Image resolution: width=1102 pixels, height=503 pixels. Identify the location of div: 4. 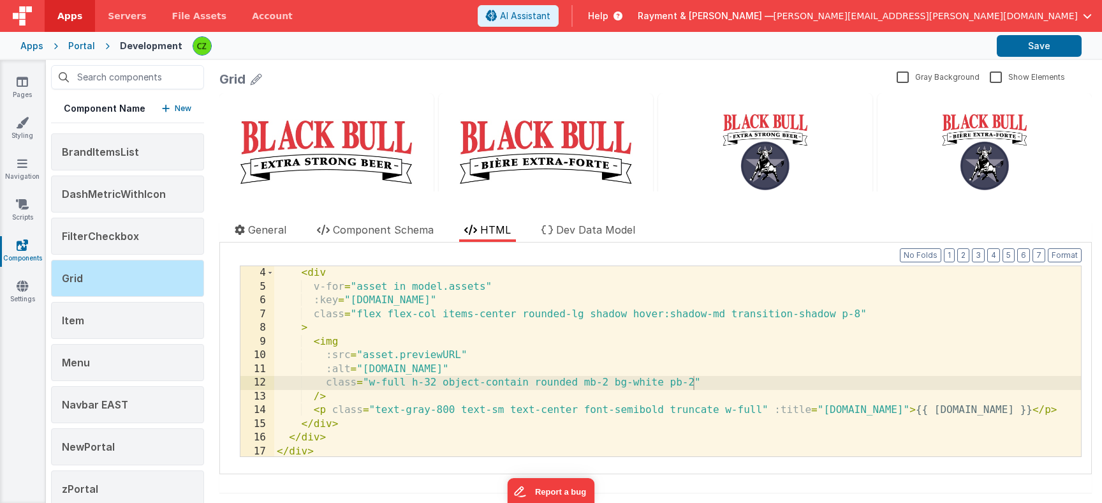
(257, 273).